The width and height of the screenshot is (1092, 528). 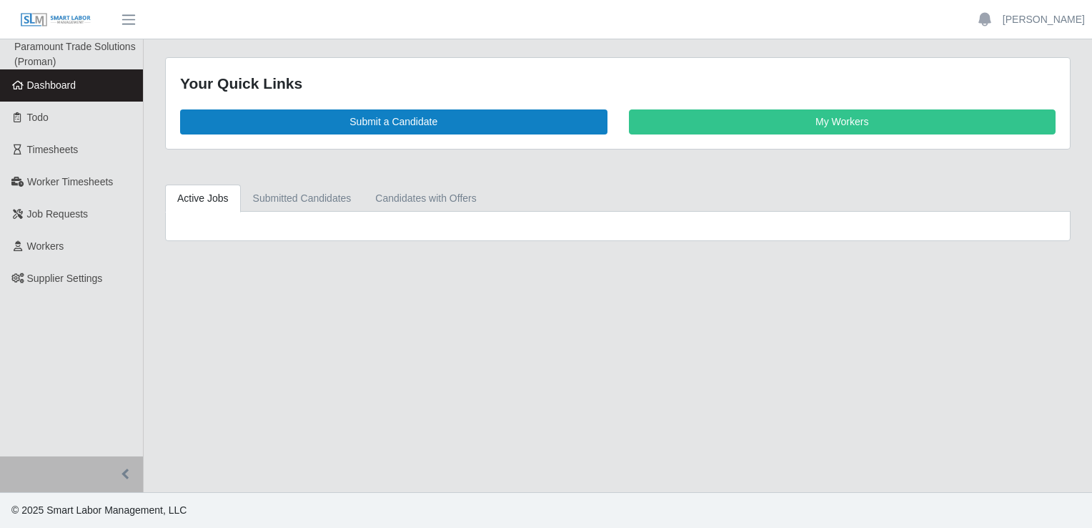 I want to click on span: Todo, so click(x=38, y=117).